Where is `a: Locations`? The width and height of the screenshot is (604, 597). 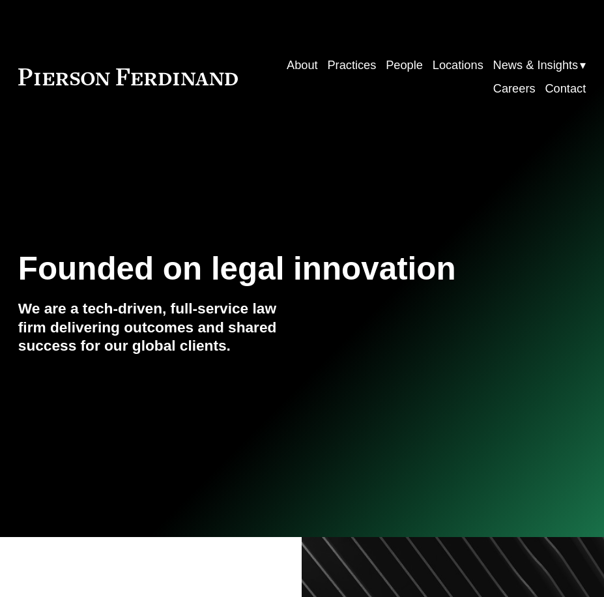 a: Locations is located at coordinates (458, 65).